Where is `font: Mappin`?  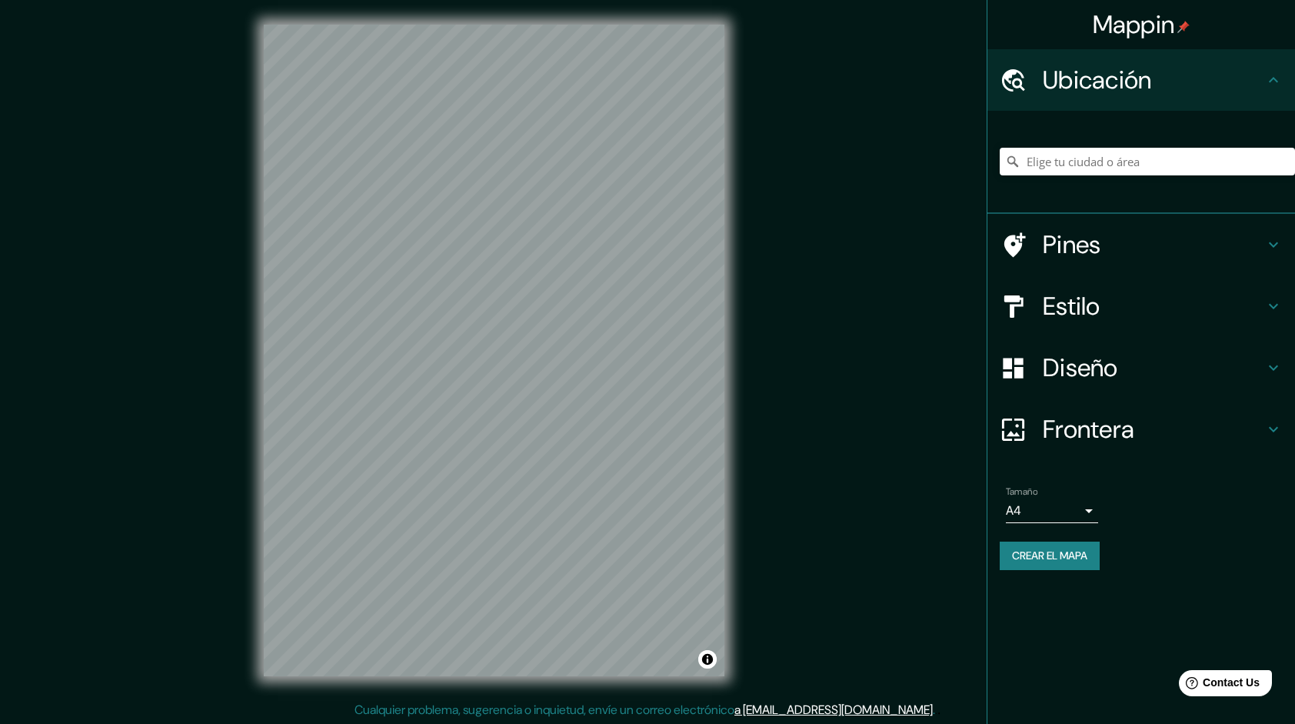 font: Mappin is located at coordinates (1134, 25).